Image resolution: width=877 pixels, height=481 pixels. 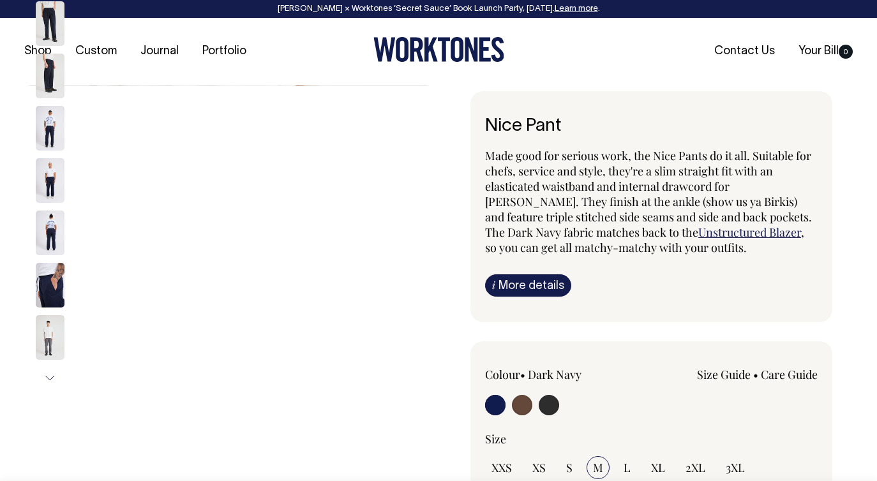 I want to click on a: Contact Us, so click(x=744, y=51).